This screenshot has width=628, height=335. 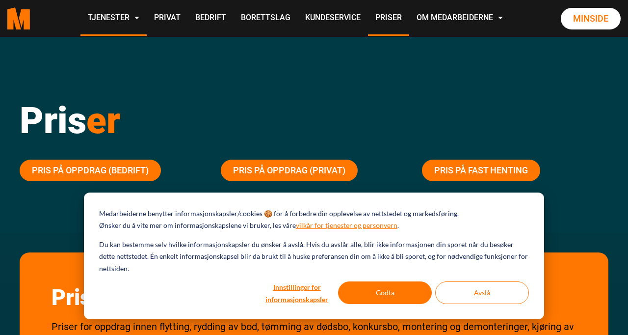 I want to click on a: Priser, so click(x=389, y=18).